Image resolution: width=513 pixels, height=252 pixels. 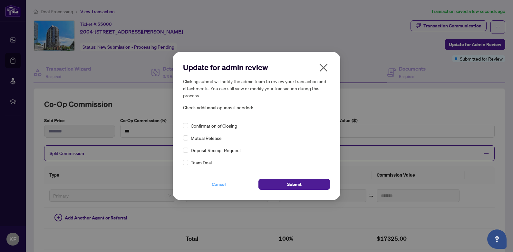 What do you see at coordinates (219, 184) in the screenshot?
I see `button: Cancel` at bounding box center [219, 184].